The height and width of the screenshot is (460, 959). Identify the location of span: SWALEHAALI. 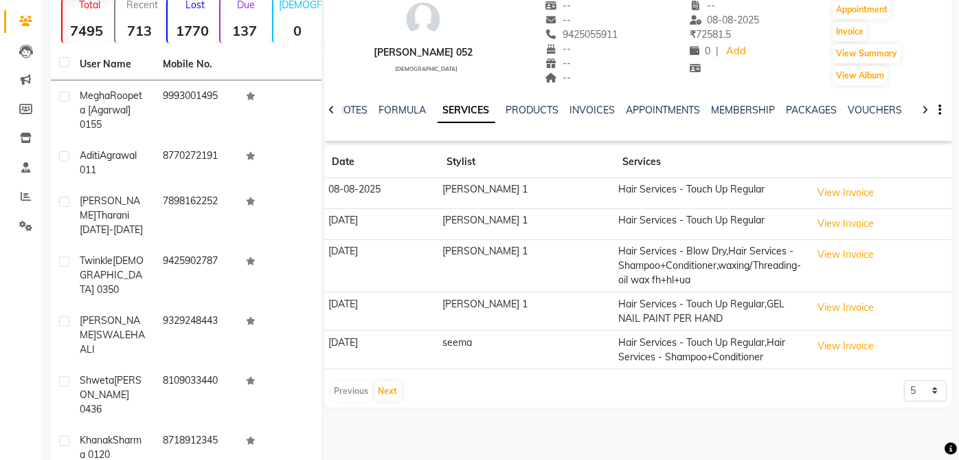
(112, 342).